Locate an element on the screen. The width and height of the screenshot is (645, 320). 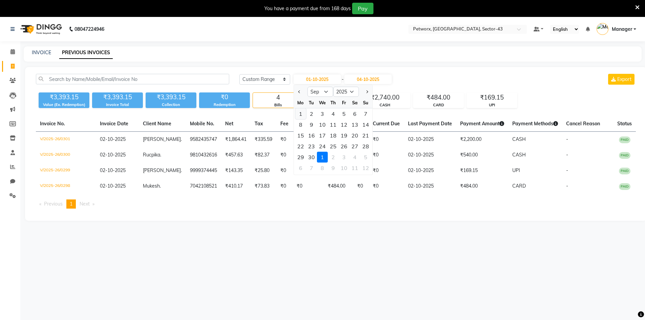
div: 29 is located at coordinates (301, 157).